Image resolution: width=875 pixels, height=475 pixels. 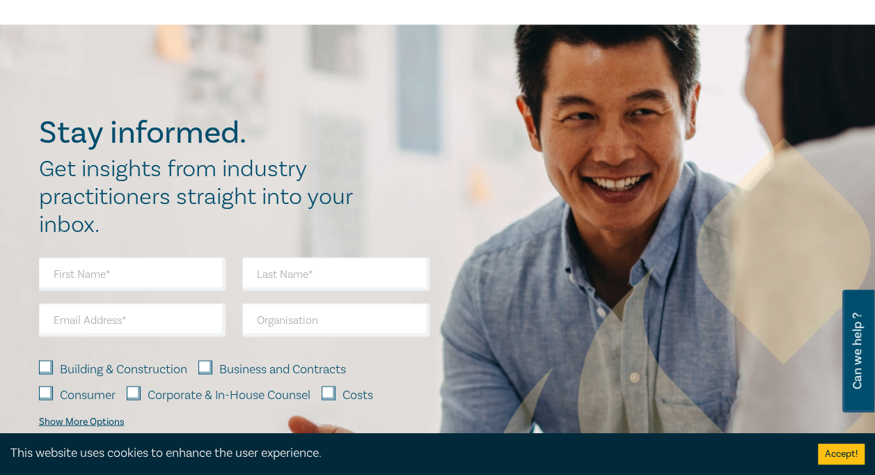 What do you see at coordinates (123, 369) in the screenshot?
I see `label: Building & Construction` at bounding box center [123, 369].